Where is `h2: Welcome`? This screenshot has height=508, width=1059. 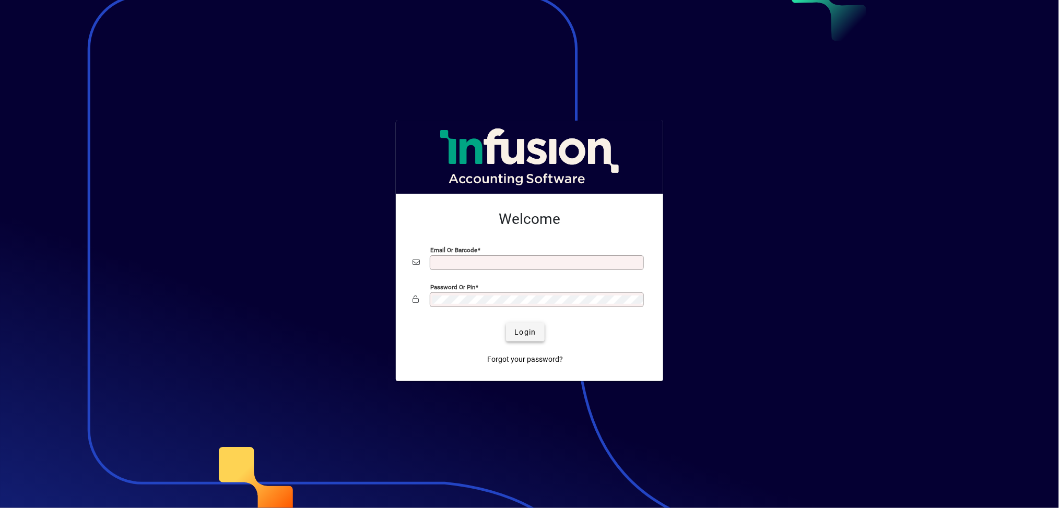 h2: Welcome is located at coordinates (529, 219).